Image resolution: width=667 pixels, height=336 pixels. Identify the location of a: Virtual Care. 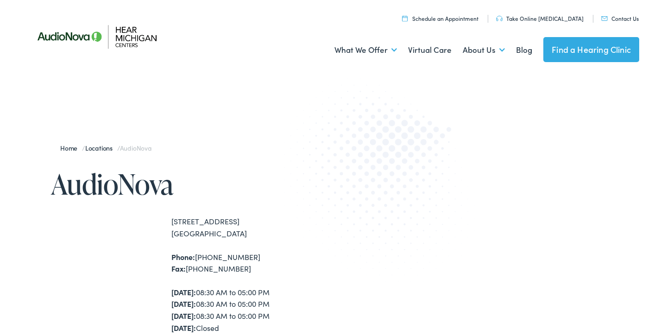
(430, 50).